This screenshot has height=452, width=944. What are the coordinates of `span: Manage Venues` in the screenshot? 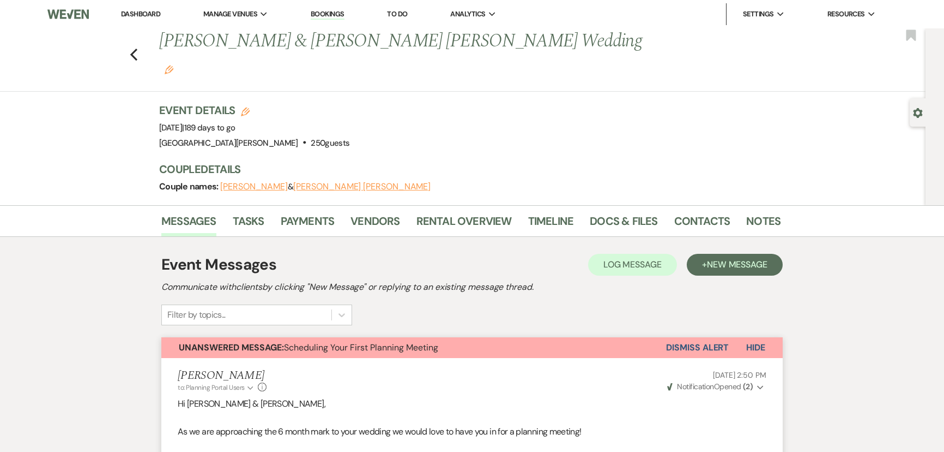 It's located at (230, 14).